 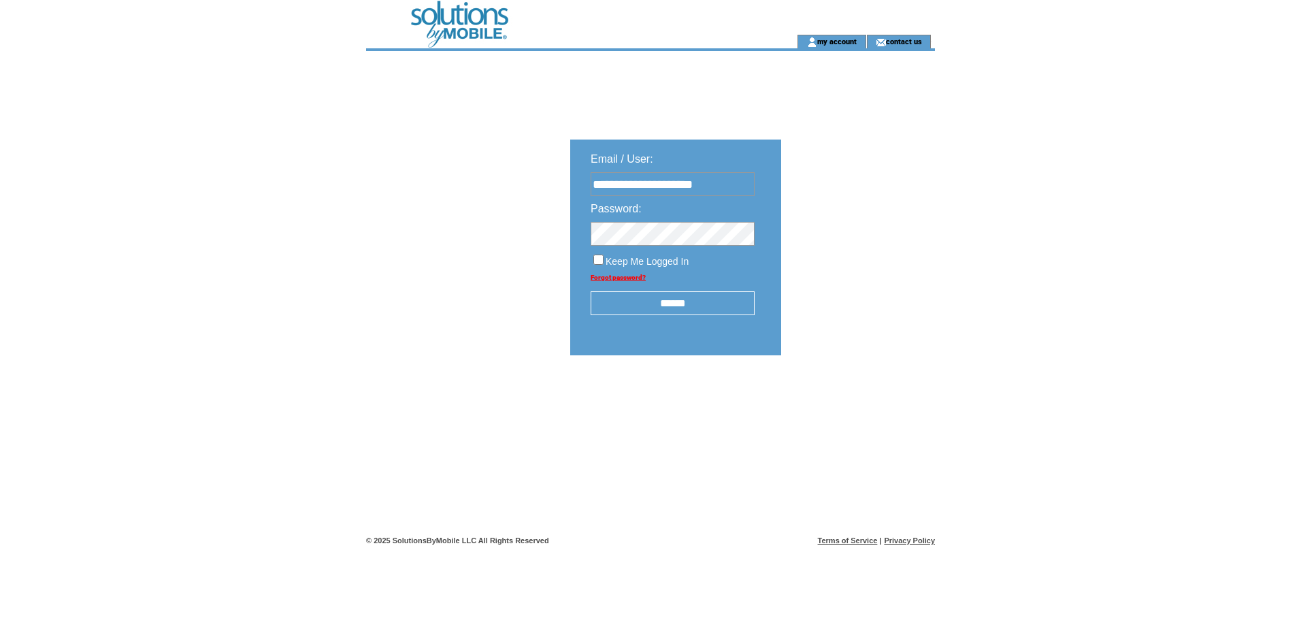 What do you see at coordinates (909, 540) in the screenshot?
I see `a: Privacy Policy` at bounding box center [909, 540].